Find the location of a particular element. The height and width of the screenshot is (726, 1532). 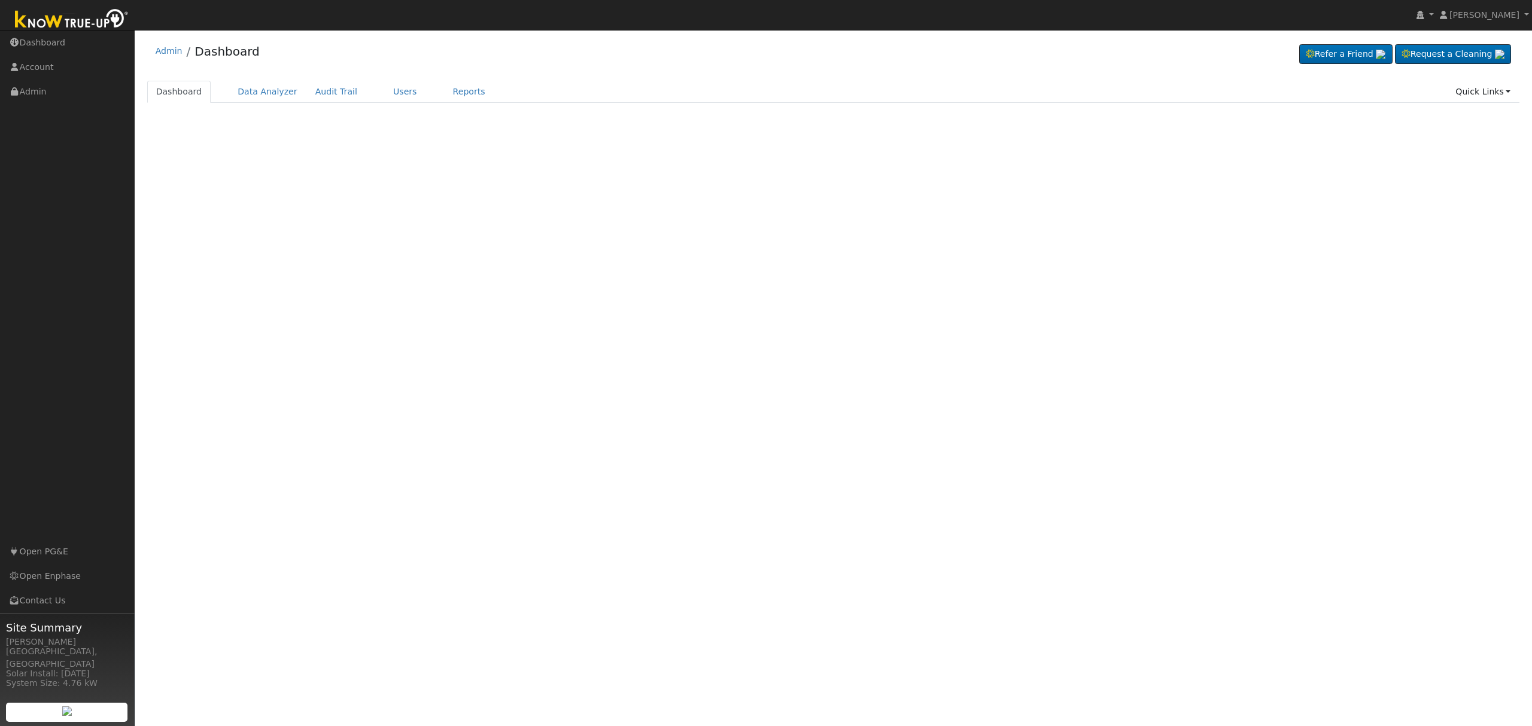

a: Quick Links is located at coordinates (1483, 92).